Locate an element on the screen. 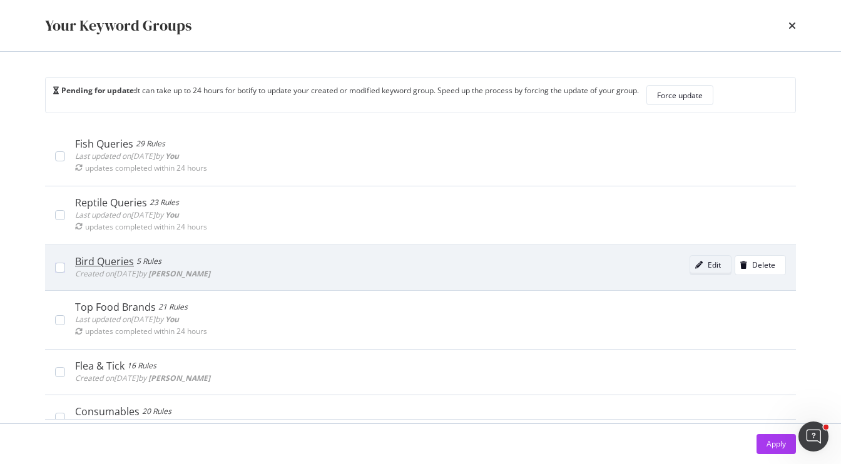 The width and height of the screenshot is (841, 464). div: 29 Rules is located at coordinates (150, 144).